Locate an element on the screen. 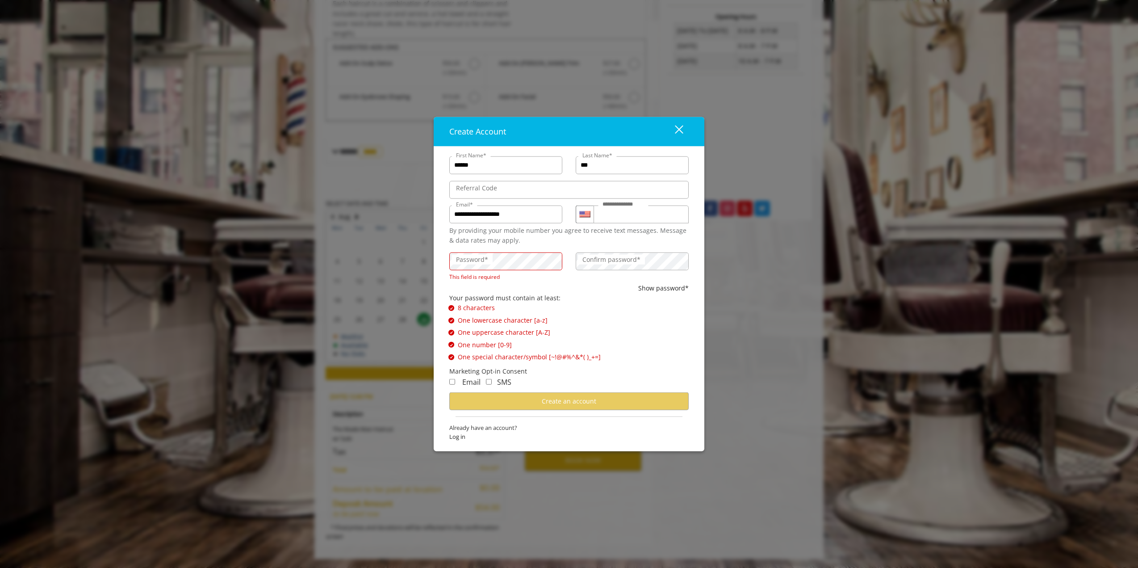  div: By providing your mobile number you agree to receive text messages. Message & data rates may apply. is located at coordinates (569, 235).